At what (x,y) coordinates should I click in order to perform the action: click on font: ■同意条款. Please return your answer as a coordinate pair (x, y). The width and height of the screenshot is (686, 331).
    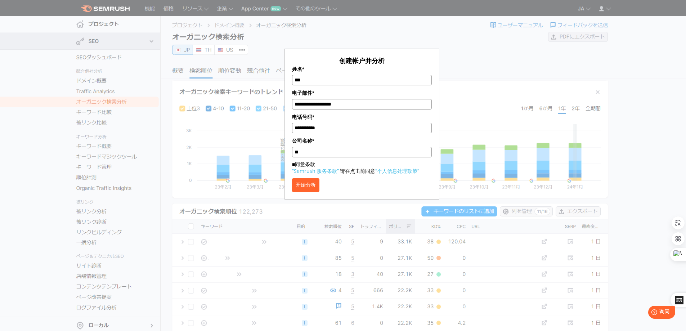
    Looking at the image, I should click on (304, 164).